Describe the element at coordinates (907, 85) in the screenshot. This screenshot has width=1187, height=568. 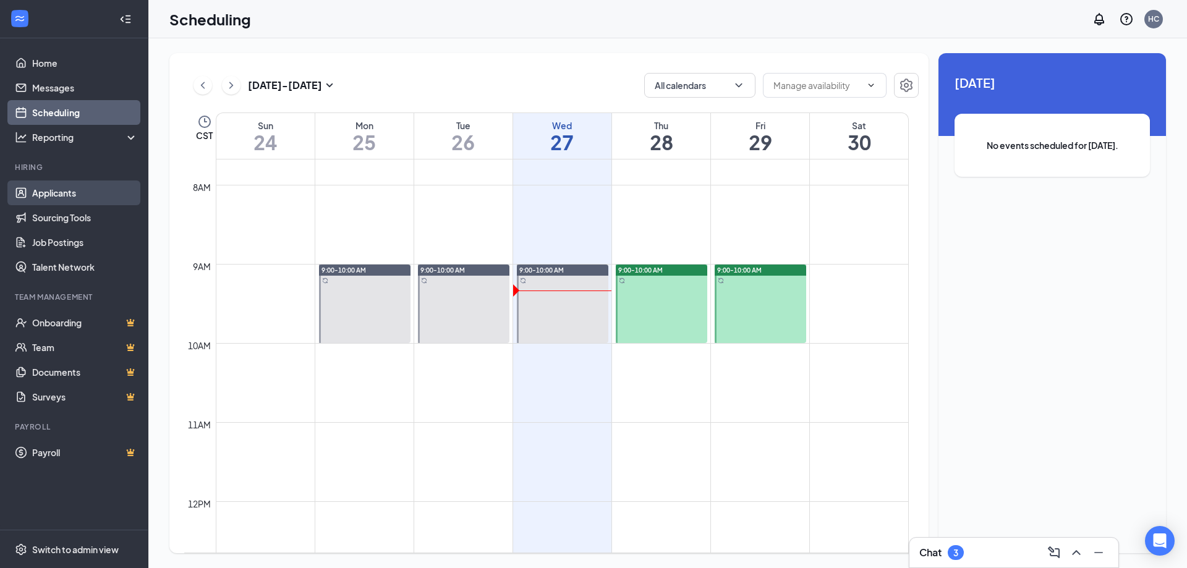
I see `a: Settings` at that location.